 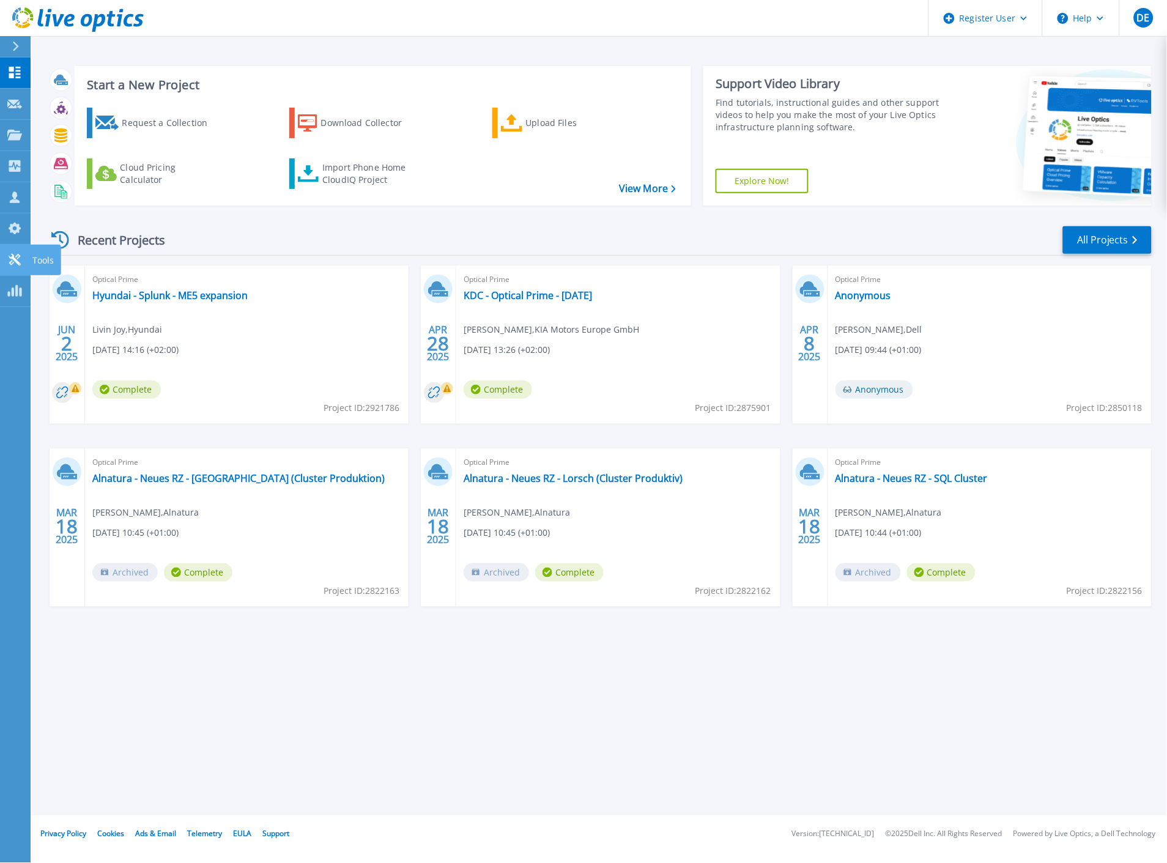 What do you see at coordinates (830, 84) in the screenshot?
I see `div: Support Video Library` at bounding box center [830, 84].